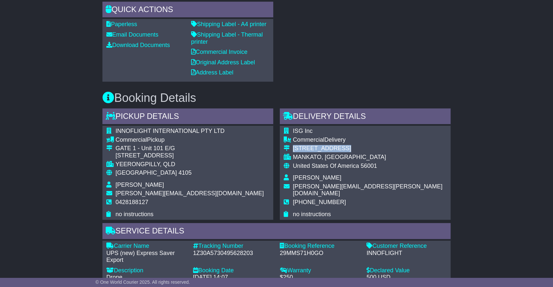 The height and width of the screenshot is (287, 553). What do you see at coordinates (188, 10) in the screenshot?
I see `div: Quick Actions` at bounding box center [188, 10].